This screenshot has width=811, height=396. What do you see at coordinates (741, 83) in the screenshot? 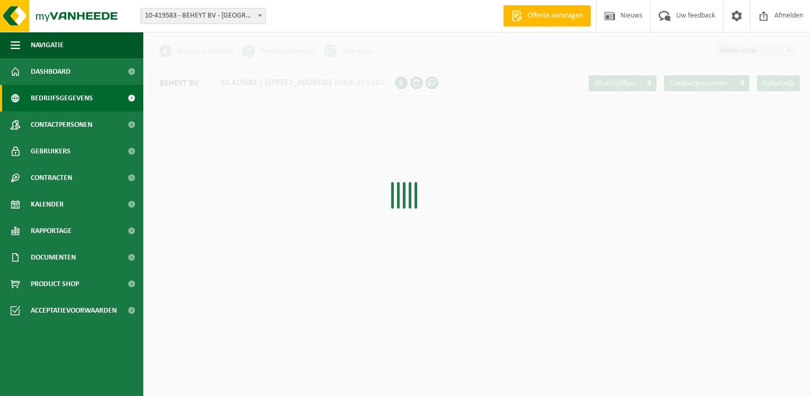
I see `span: 4` at bounding box center [741, 83].